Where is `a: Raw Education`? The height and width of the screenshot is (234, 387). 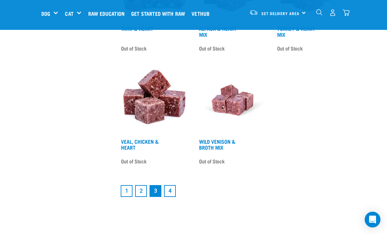 a: Raw Education is located at coordinates (108, 13).